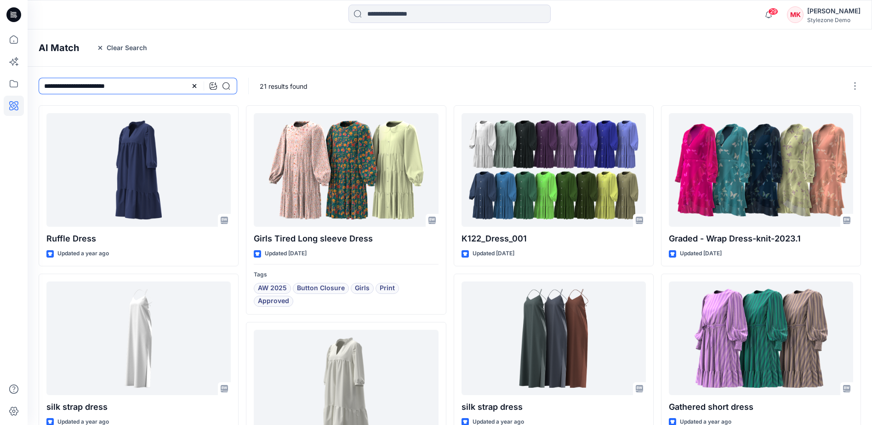  I want to click on a: K122_Dress_001, so click(553, 170).